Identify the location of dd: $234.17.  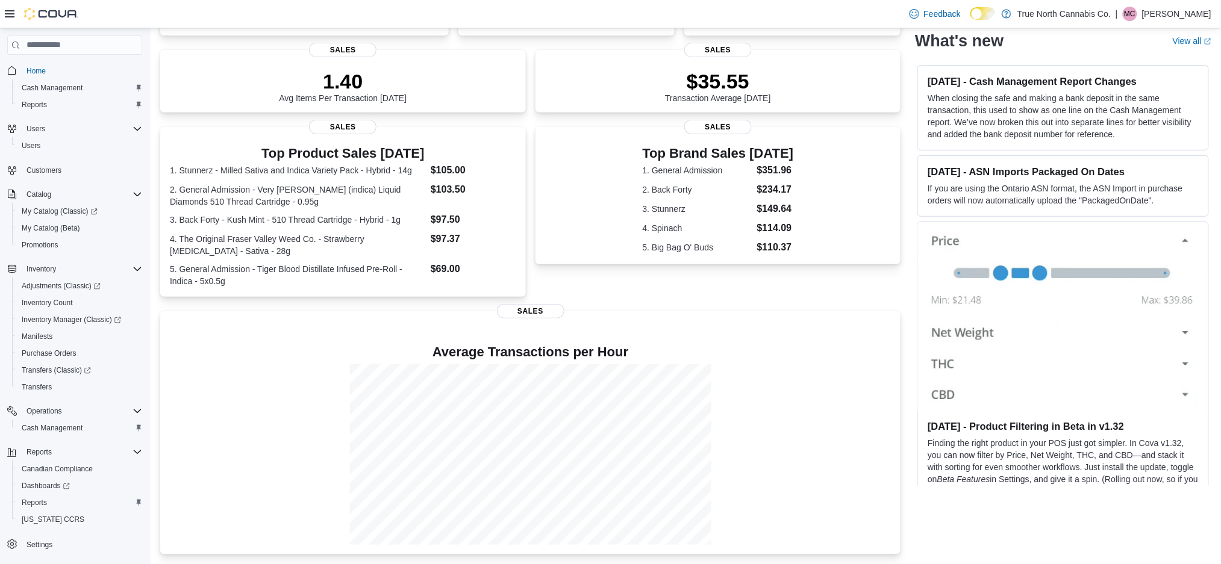
(775, 190).